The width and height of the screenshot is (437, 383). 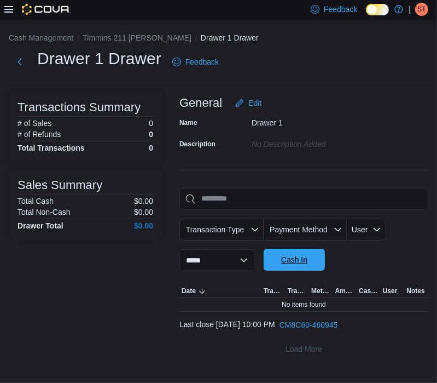 I want to click on button: Cash Management, so click(x=41, y=38).